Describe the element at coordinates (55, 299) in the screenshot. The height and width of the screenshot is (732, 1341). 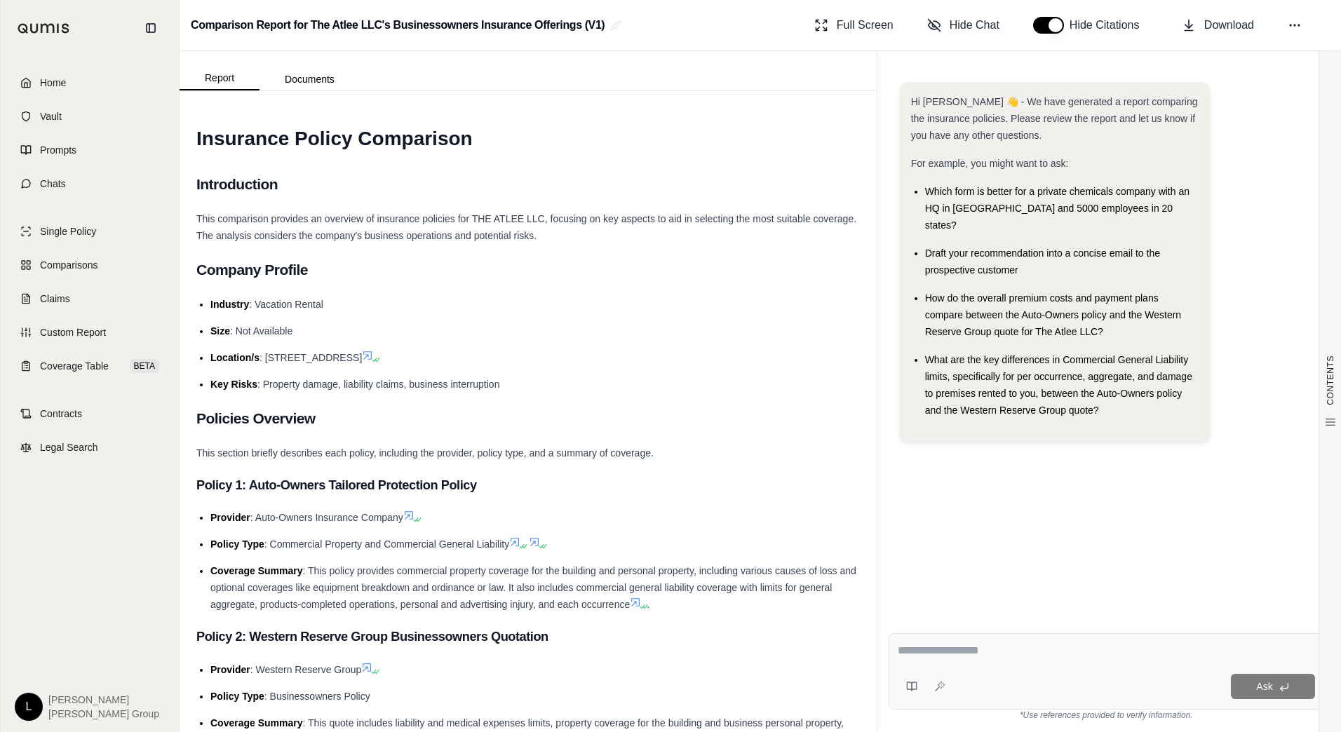
I see `span: Claims` at that location.